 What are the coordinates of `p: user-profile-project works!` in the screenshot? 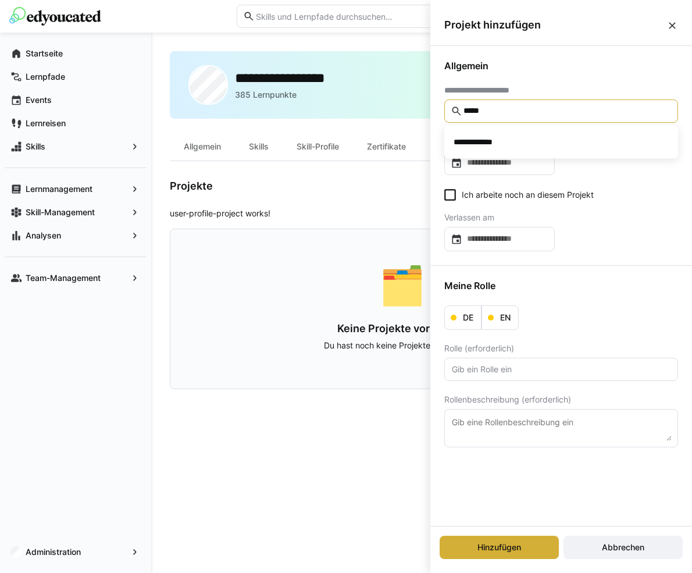 It's located at (402, 213).